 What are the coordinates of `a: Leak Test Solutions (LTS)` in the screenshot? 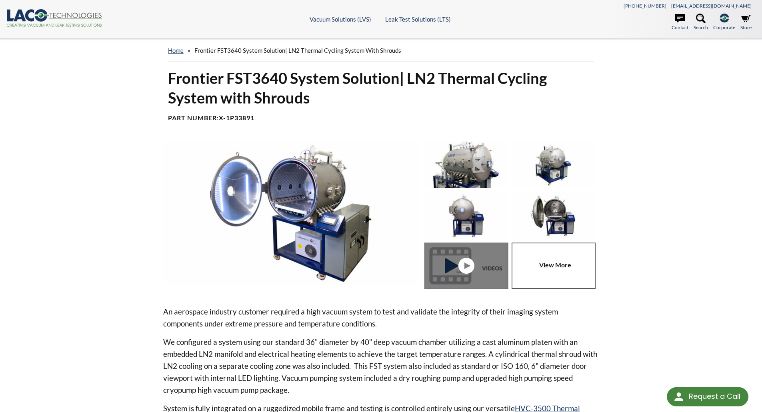 It's located at (418, 19).